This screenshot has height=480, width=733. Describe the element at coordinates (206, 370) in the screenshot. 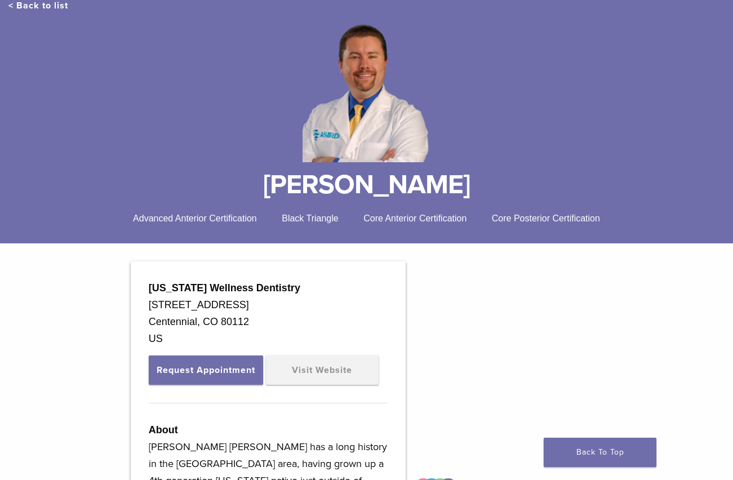

I see `button: Request Appointment` at that location.